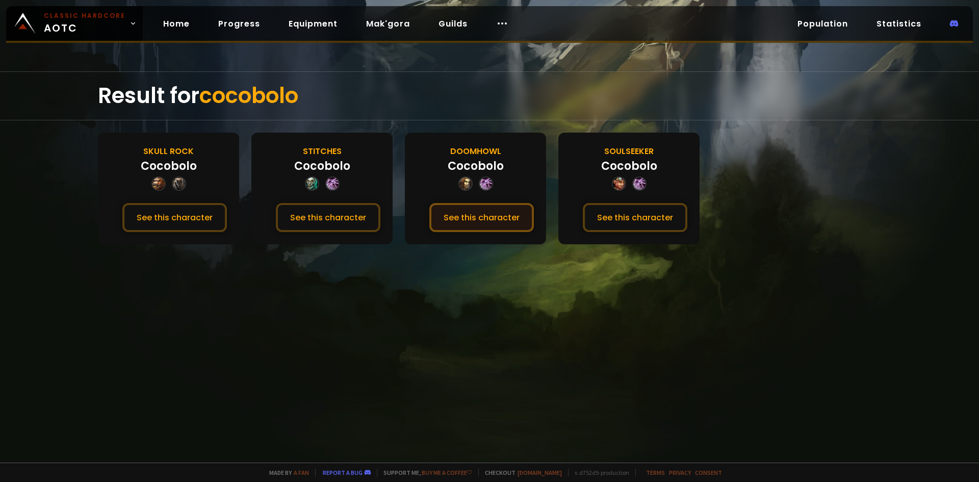 The height and width of the screenshot is (482, 979). Describe the element at coordinates (74, 23) in the screenshot. I see `a: Classic HardcoreAOTC` at that location.